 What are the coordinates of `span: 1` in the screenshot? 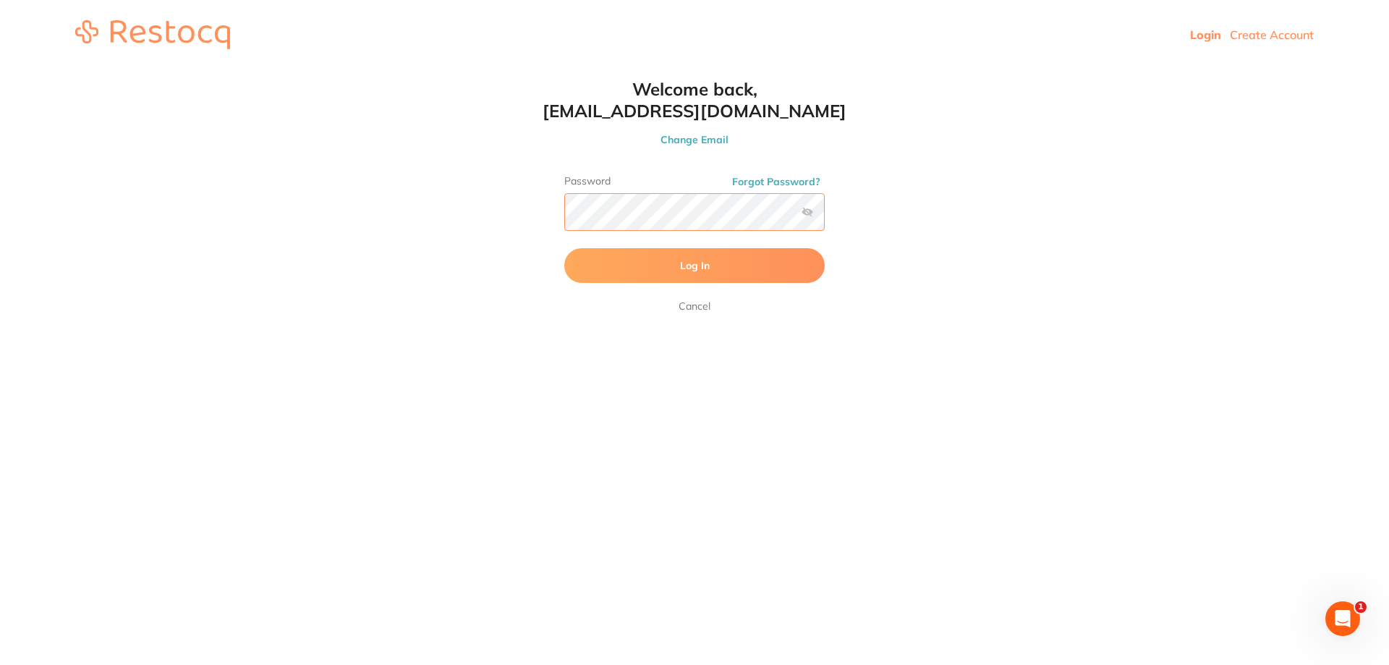 It's located at (1360, 607).